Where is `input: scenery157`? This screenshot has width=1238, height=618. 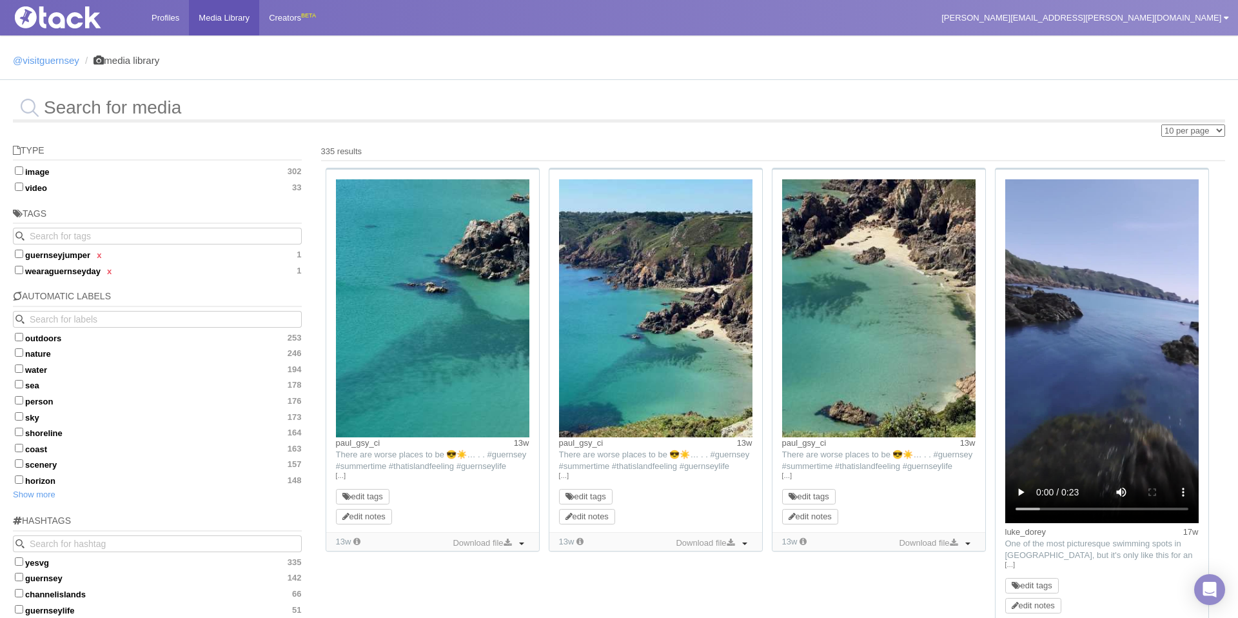 input: scenery157 is located at coordinates (19, 463).